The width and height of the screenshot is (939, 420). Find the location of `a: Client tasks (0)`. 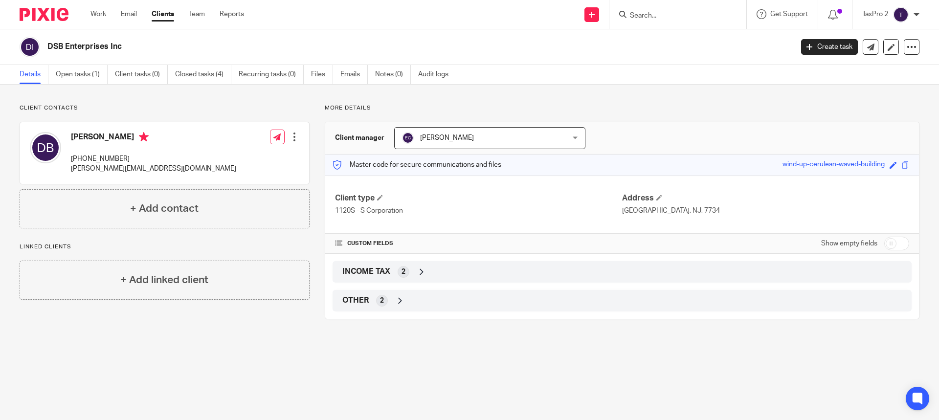

a: Client tasks (0) is located at coordinates (141, 74).